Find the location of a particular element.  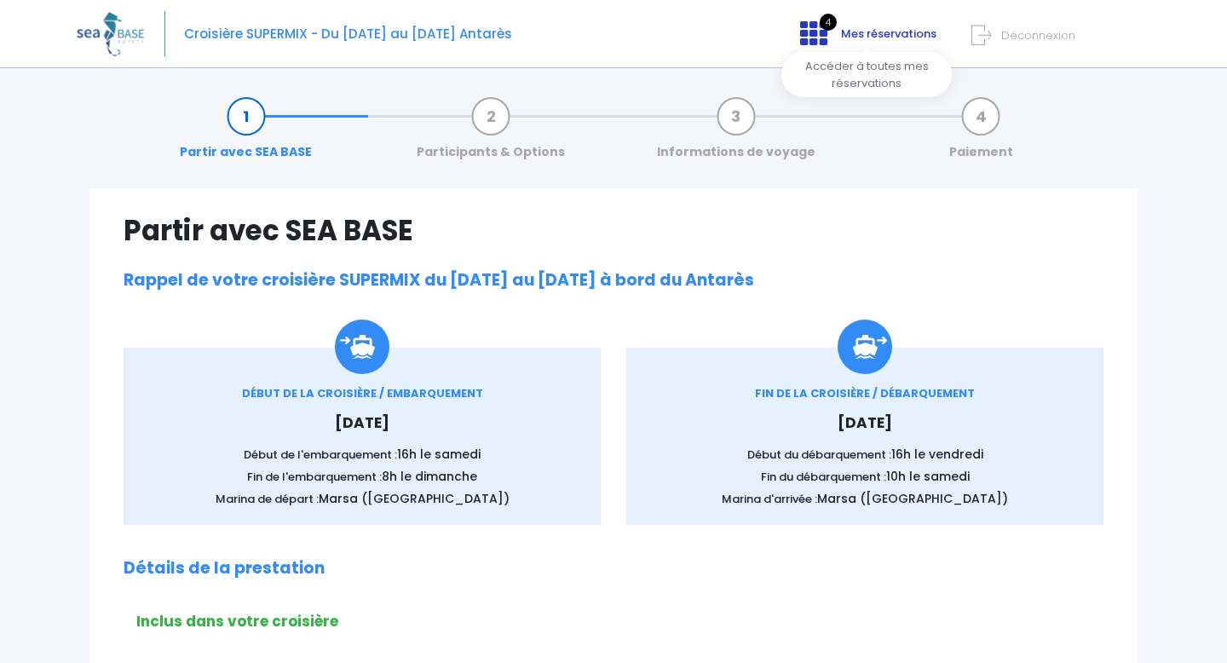

a: Informations de voyage is located at coordinates (736, 134).